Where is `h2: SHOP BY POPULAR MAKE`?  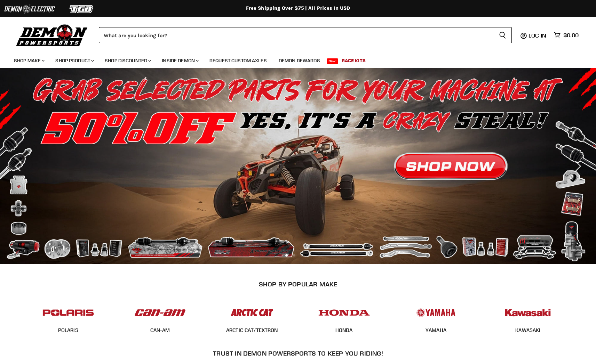 h2: SHOP BY POPULAR MAKE is located at coordinates (298, 284).